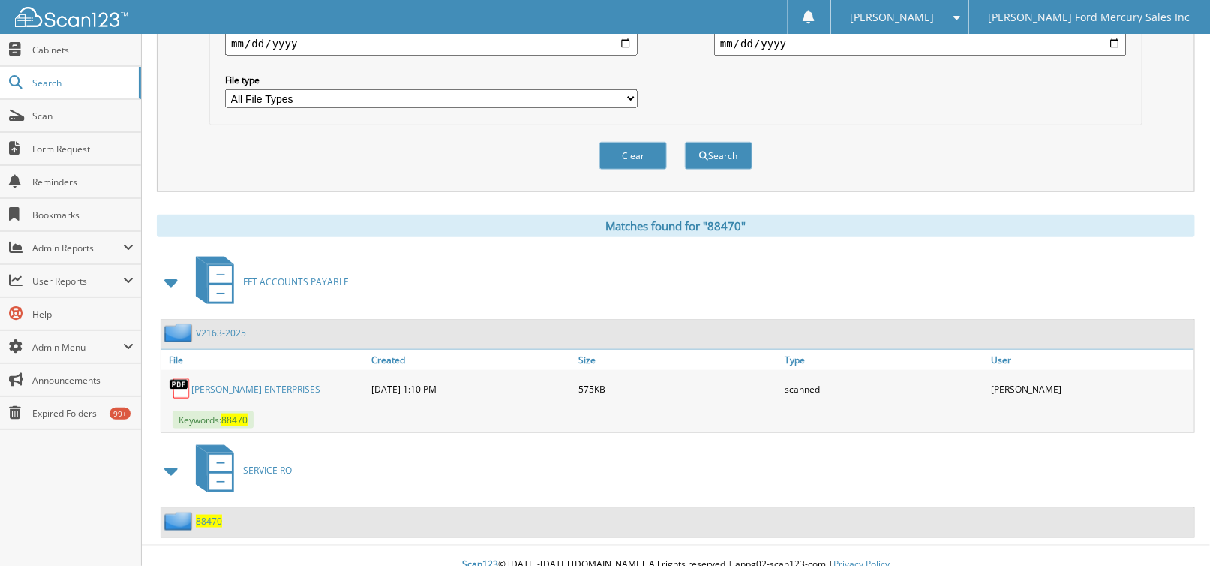 The image size is (1210, 566). Describe the element at coordinates (264, 359) in the screenshot. I see `a: File` at that location.